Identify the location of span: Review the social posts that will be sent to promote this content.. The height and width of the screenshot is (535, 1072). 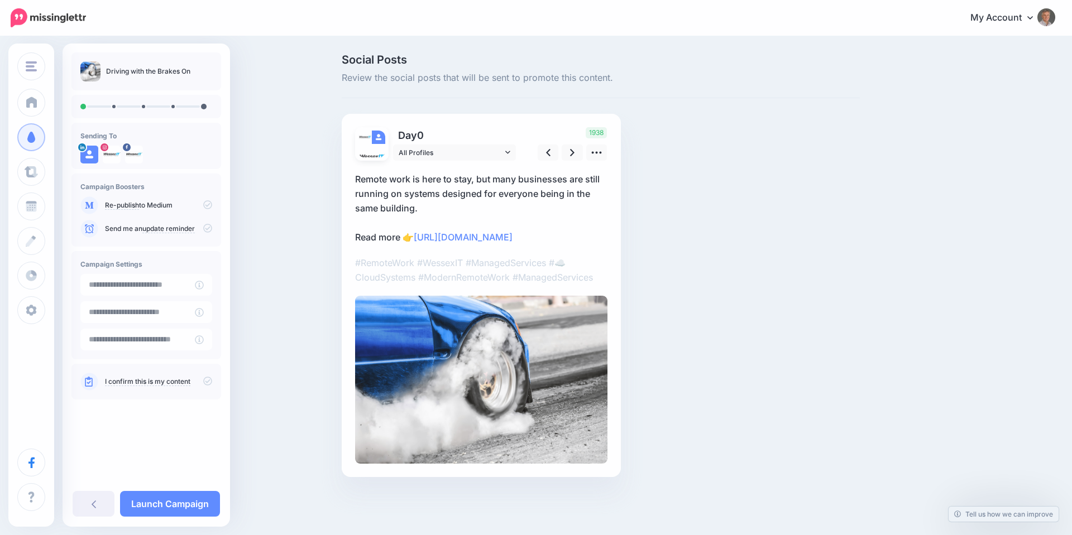
(601, 78).